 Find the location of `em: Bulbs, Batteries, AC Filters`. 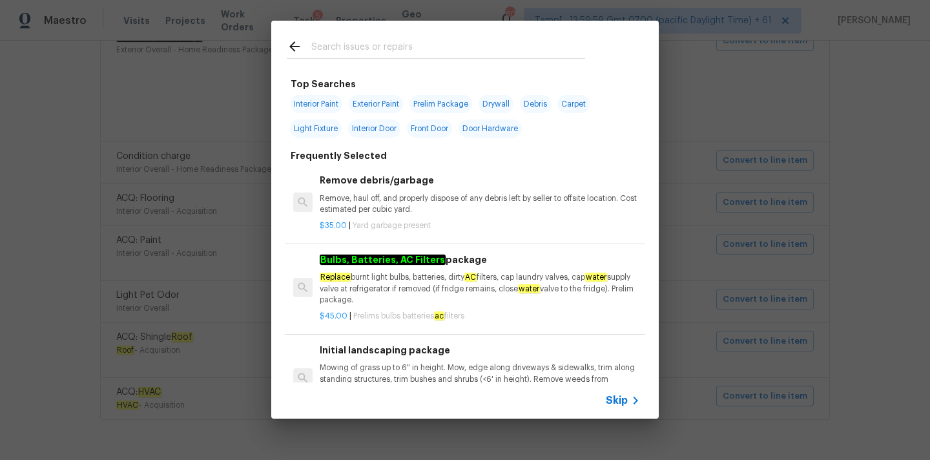

em: Bulbs, Batteries, AC Filters is located at coordinates (382, 260).